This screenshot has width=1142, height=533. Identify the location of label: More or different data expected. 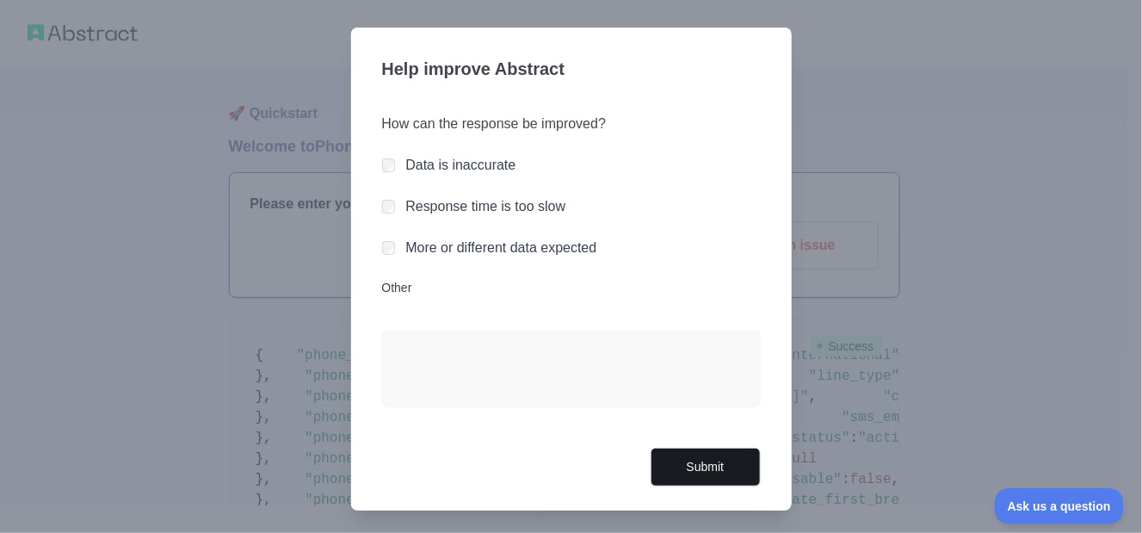
(501, 247).